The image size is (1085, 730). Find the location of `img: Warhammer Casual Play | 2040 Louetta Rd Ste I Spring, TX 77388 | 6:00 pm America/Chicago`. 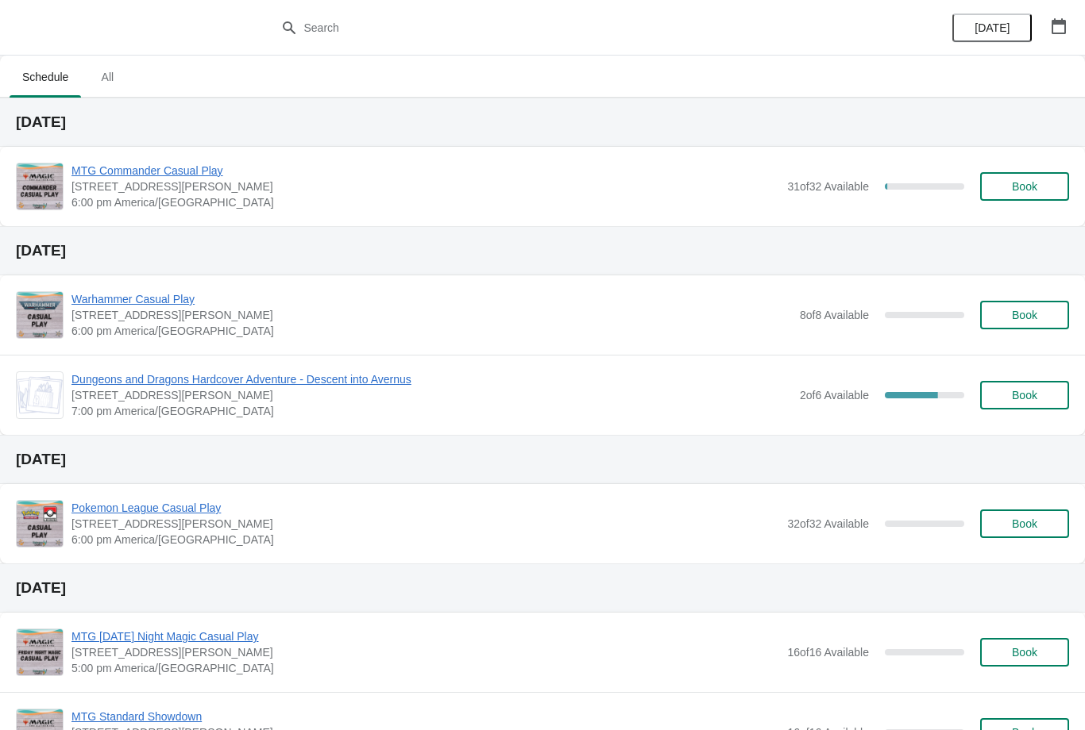

img: Warhammer Casual Play | 2040 Louetta Rd Ste I Spring, TX 77388 | 6:00 pm America/Chicago is located at coordinates (40, 315).